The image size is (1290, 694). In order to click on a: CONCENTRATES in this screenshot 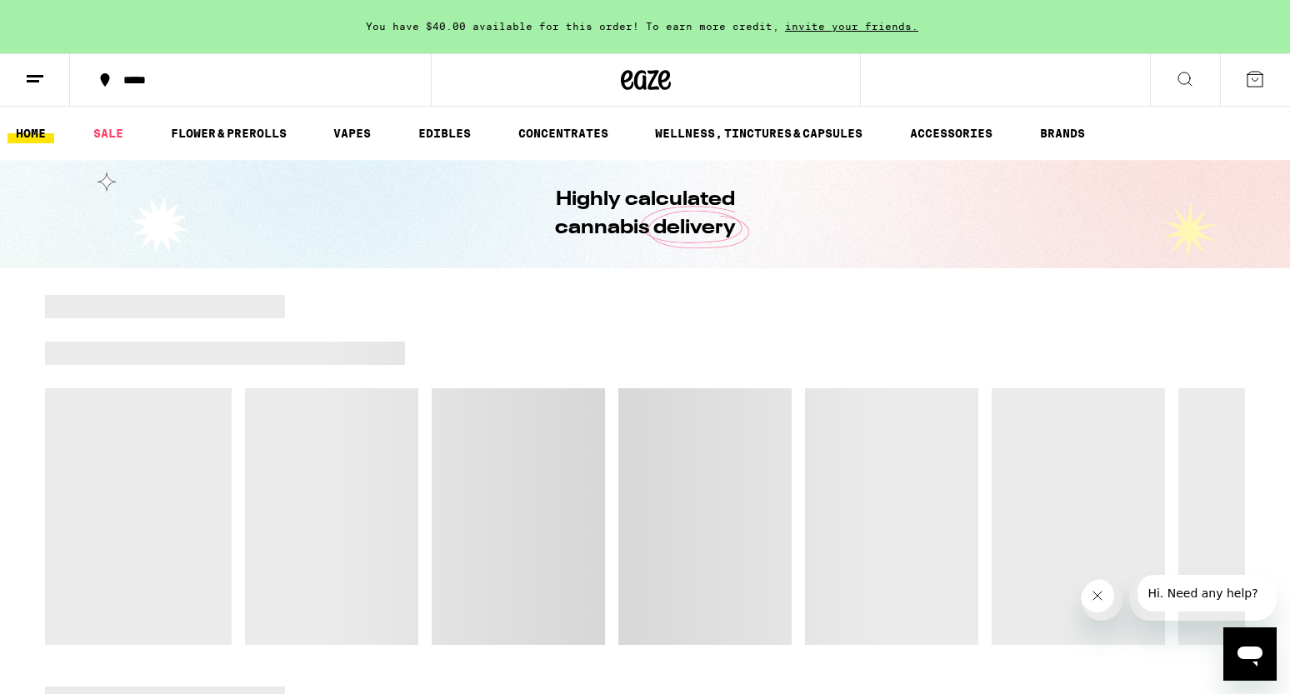, I will do `click(564, 133)`.